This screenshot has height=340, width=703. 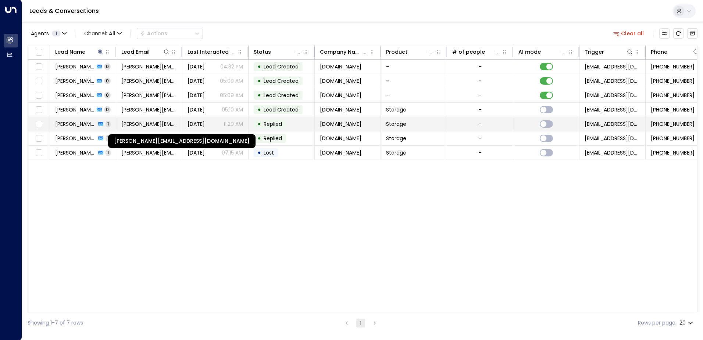 I want to click on div: Lead Email, so click(x=146, y=52).